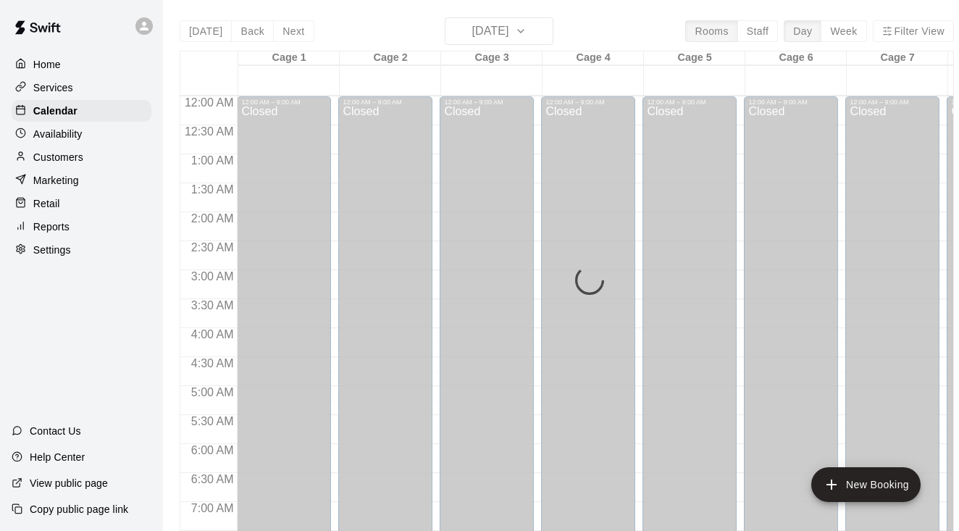 The image size is (959, 531). What do you see at coordinates (212, 218) in the screenshot?
I see `span: 2:00 AM` at bounding box center [212, 218].